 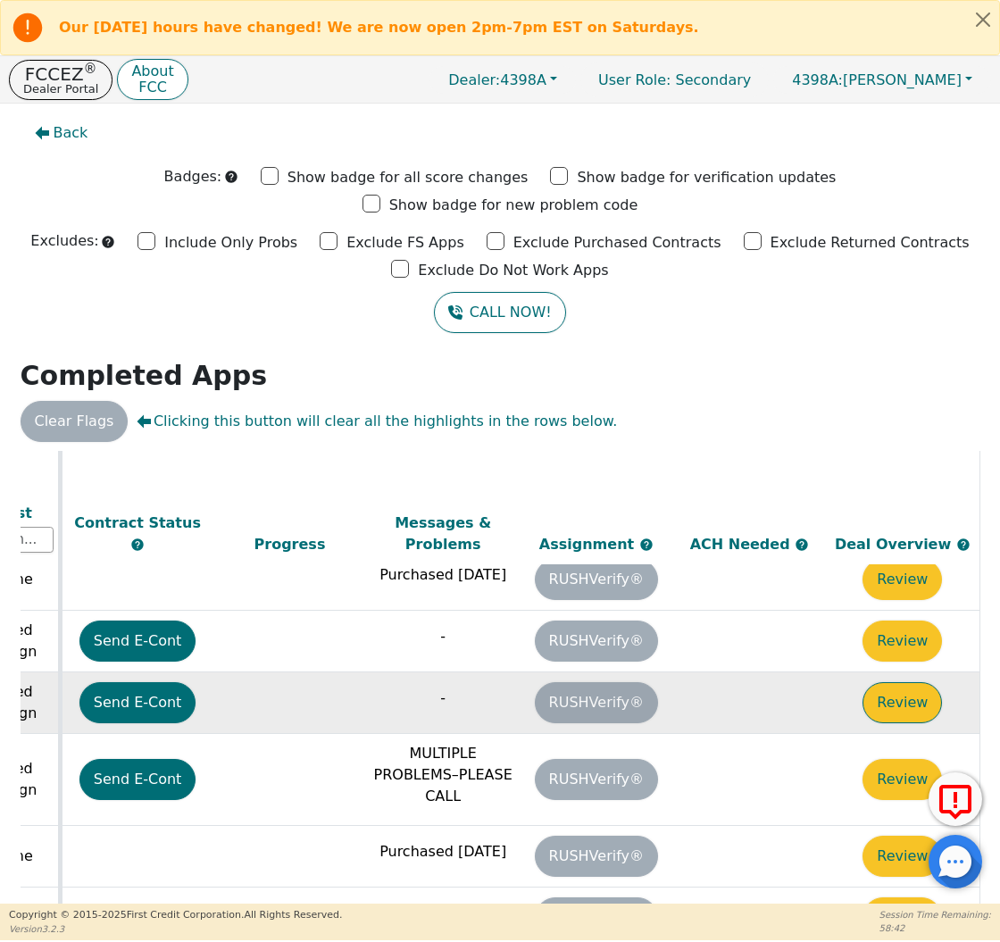 What do you see at coordinates (935, 914) in the screenshot?
I see `p: Session Time Remaining:` at bounding box center [935, 914].